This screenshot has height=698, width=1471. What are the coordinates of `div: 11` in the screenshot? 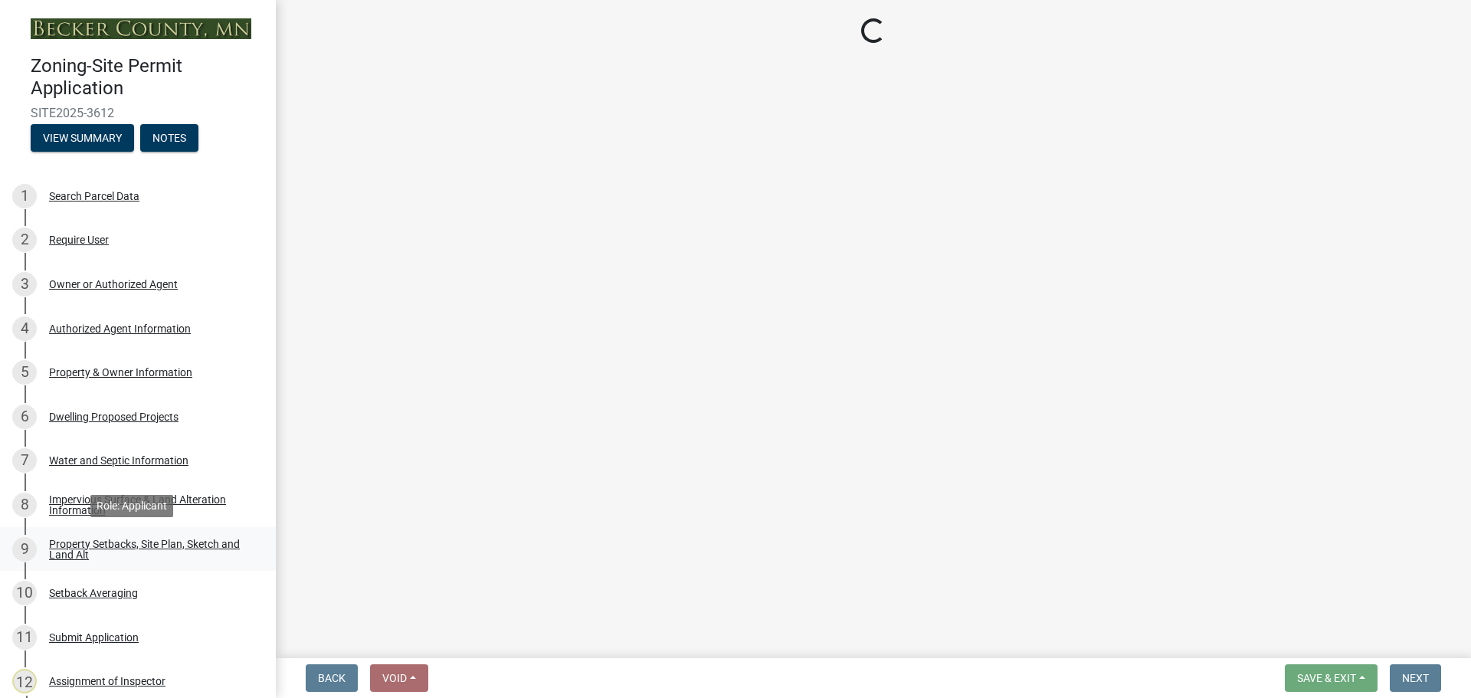 It's located at (25, 637).